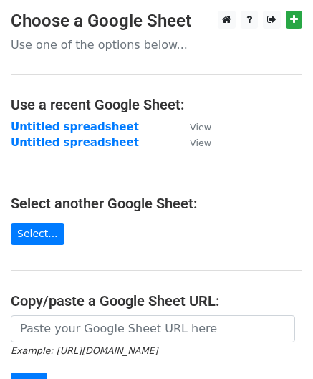  I want to click on input: Paste your Google Sheet URL here, so click(153, 329).